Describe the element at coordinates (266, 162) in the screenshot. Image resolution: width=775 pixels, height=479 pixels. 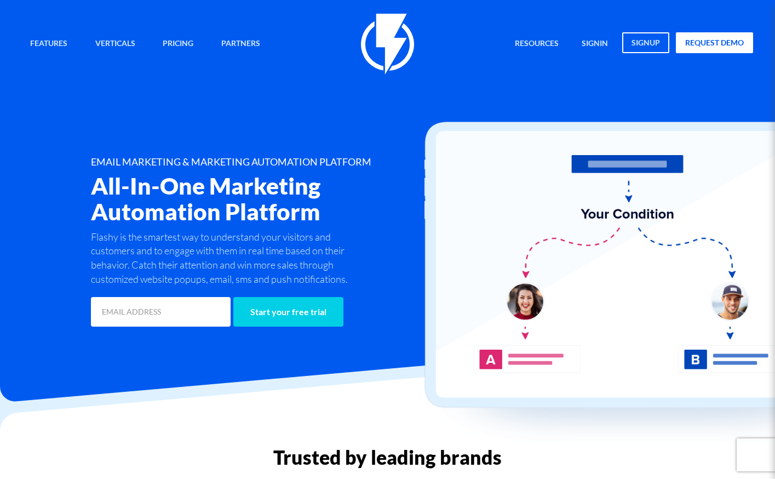
I see `h1: EMAIL MARKETING & MARKETING AUTOMATION PLATFORM` at that location.